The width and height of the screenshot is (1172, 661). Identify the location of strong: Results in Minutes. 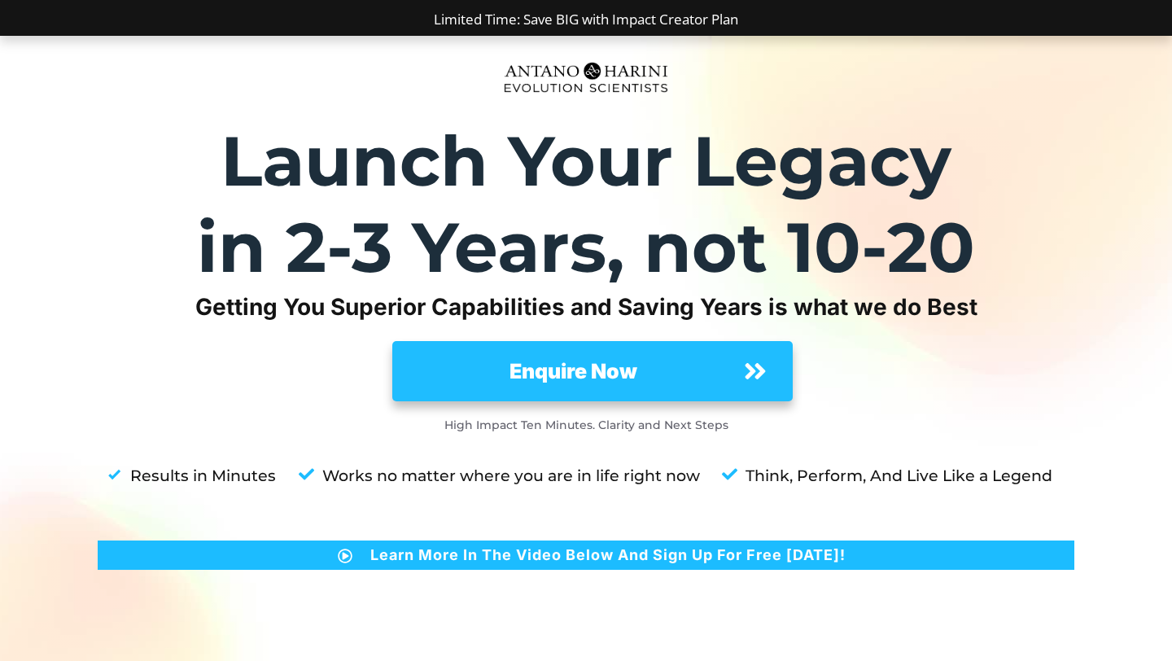
(203, 475).